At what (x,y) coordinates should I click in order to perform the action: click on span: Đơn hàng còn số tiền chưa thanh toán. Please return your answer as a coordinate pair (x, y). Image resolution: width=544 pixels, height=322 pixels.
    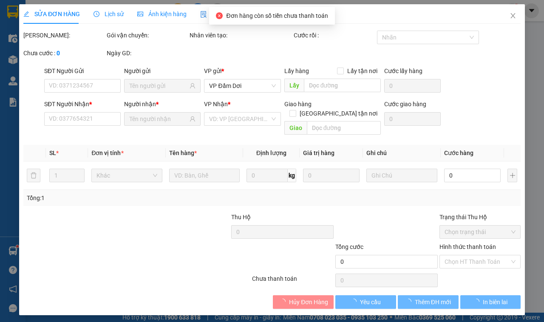
    Looking at the image, I should click on (277, 16).